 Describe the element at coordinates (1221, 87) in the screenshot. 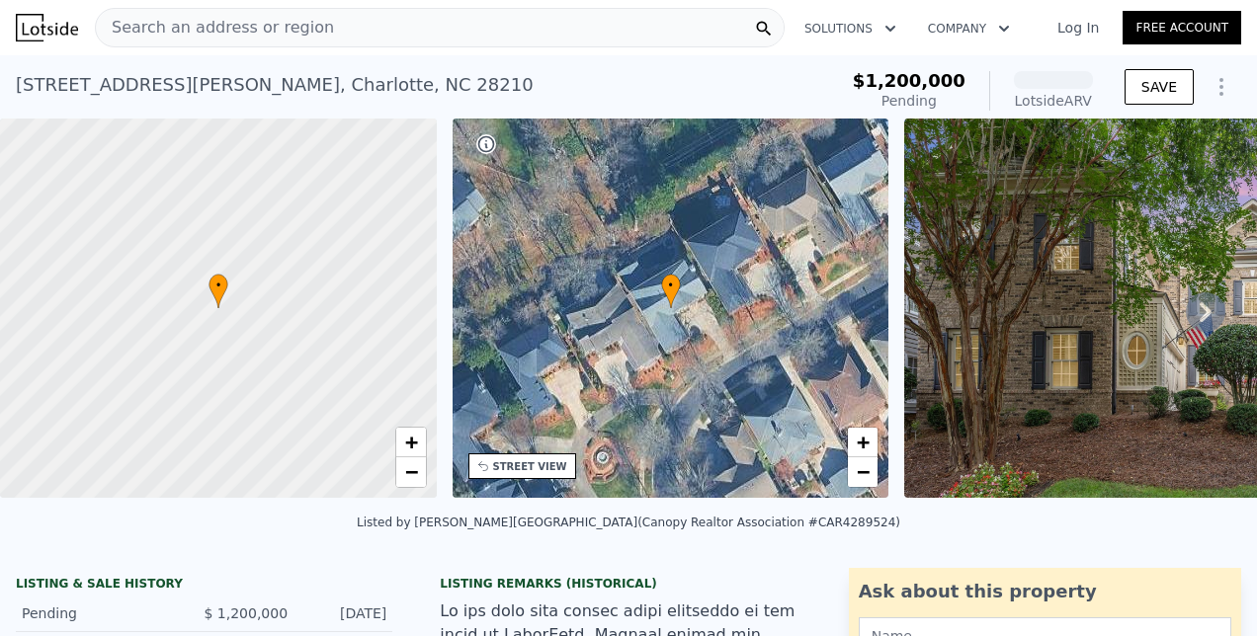

I see `button: Show Options` at that location.